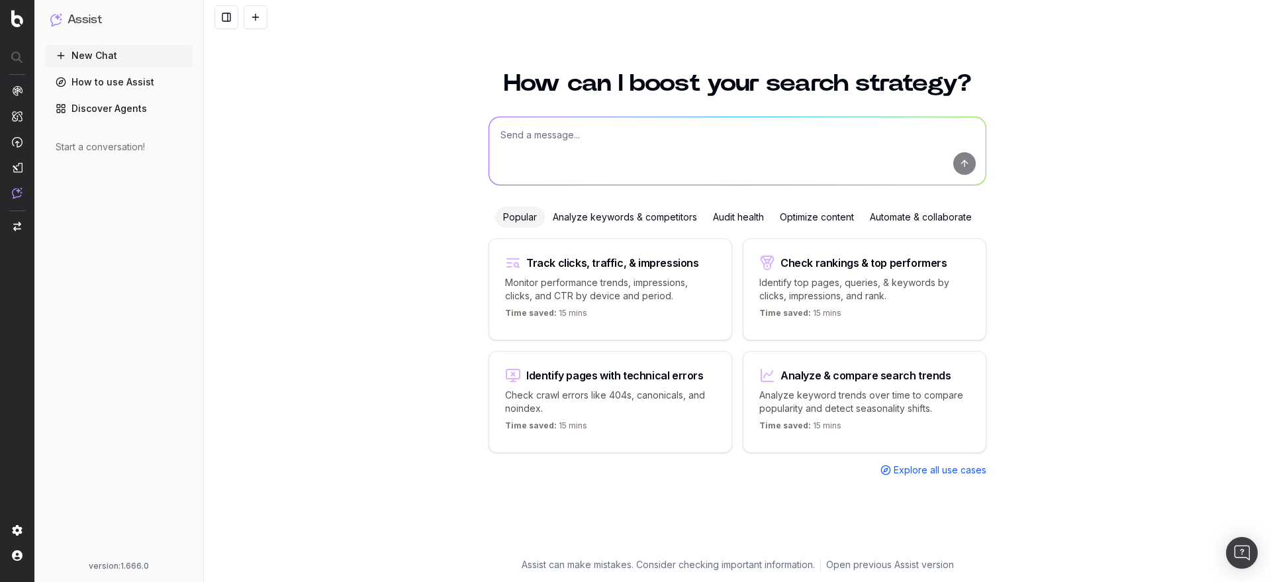  Describe the element at coordinates (738, 217) in the screenshot. I see `div: Audit health` at that location.